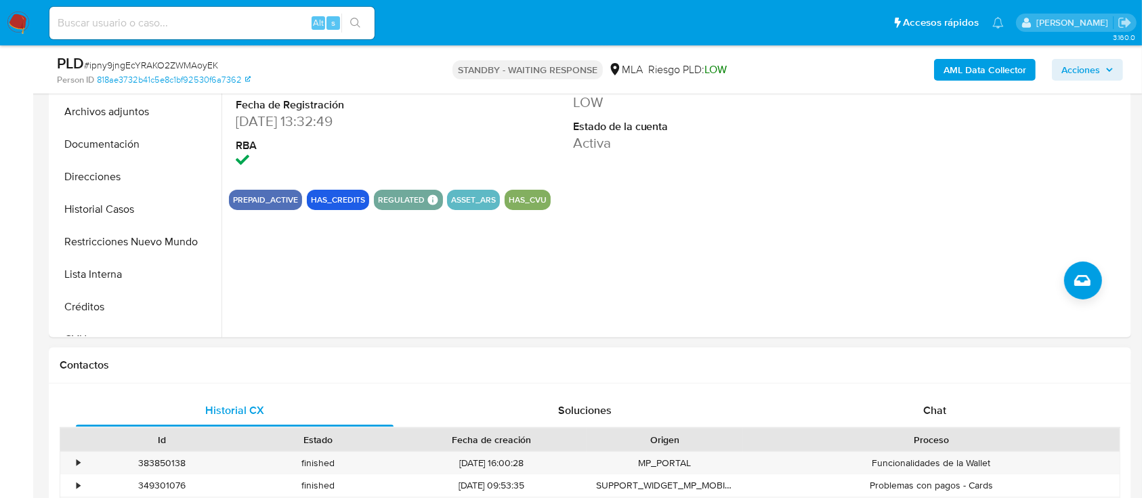 This screenshot has height=498, width=1142. Describe the element at coordinates (137, 307) in the screenshot. I see `button: Créditos` at that location.